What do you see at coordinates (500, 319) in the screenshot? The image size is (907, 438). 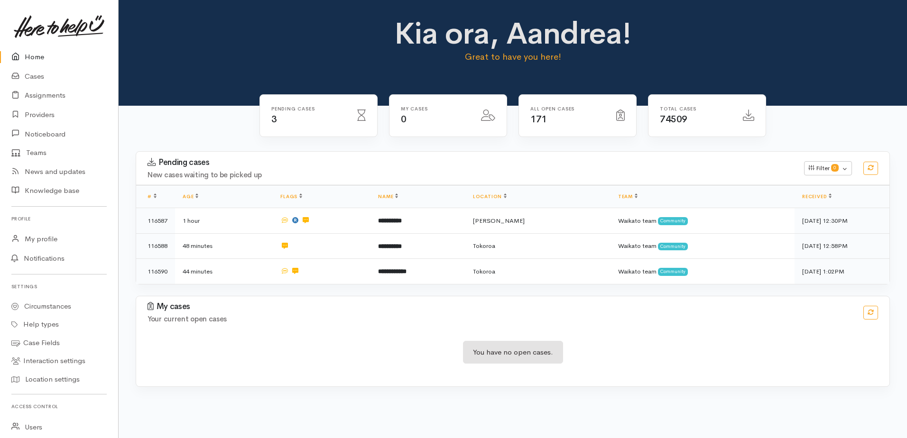 I see `h4: Your current open cases` at bounding box center [500, 319].